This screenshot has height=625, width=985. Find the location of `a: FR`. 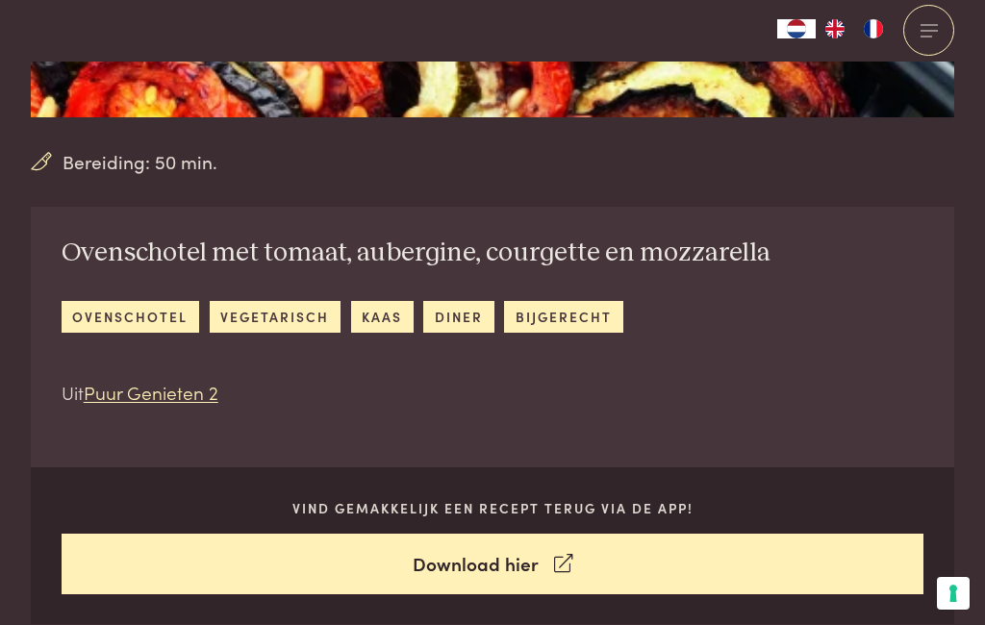

a: FR is located at coordinates (873, 29).